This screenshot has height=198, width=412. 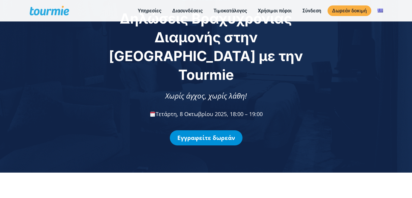 I want to click on span: Τετάρτη, 8 Οκτωβρίου 2025, 18:00 – 19:00, so click(x=206, y=114).